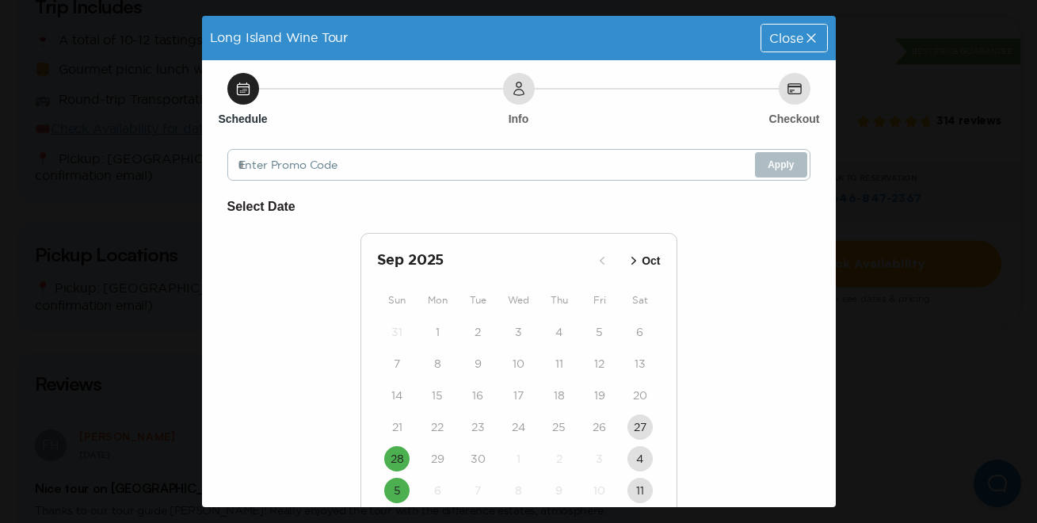  Describe the element at coordinates (478, 427) in the screenshot. I see `time: 23` at that location.